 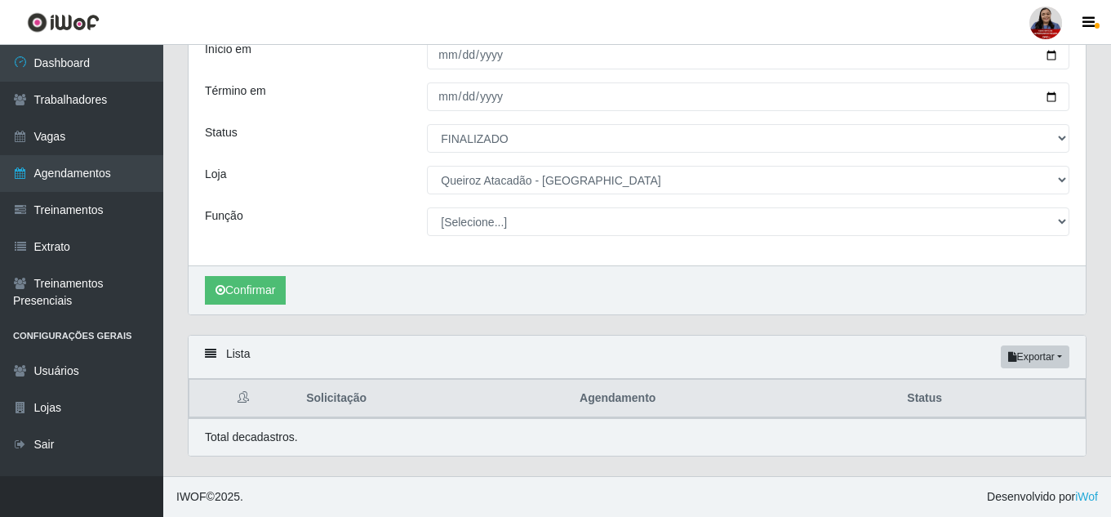 What do you see at coordinates (228, 49) in the screenshot?
I see `label: Início em` at bounding box center [228, 49].